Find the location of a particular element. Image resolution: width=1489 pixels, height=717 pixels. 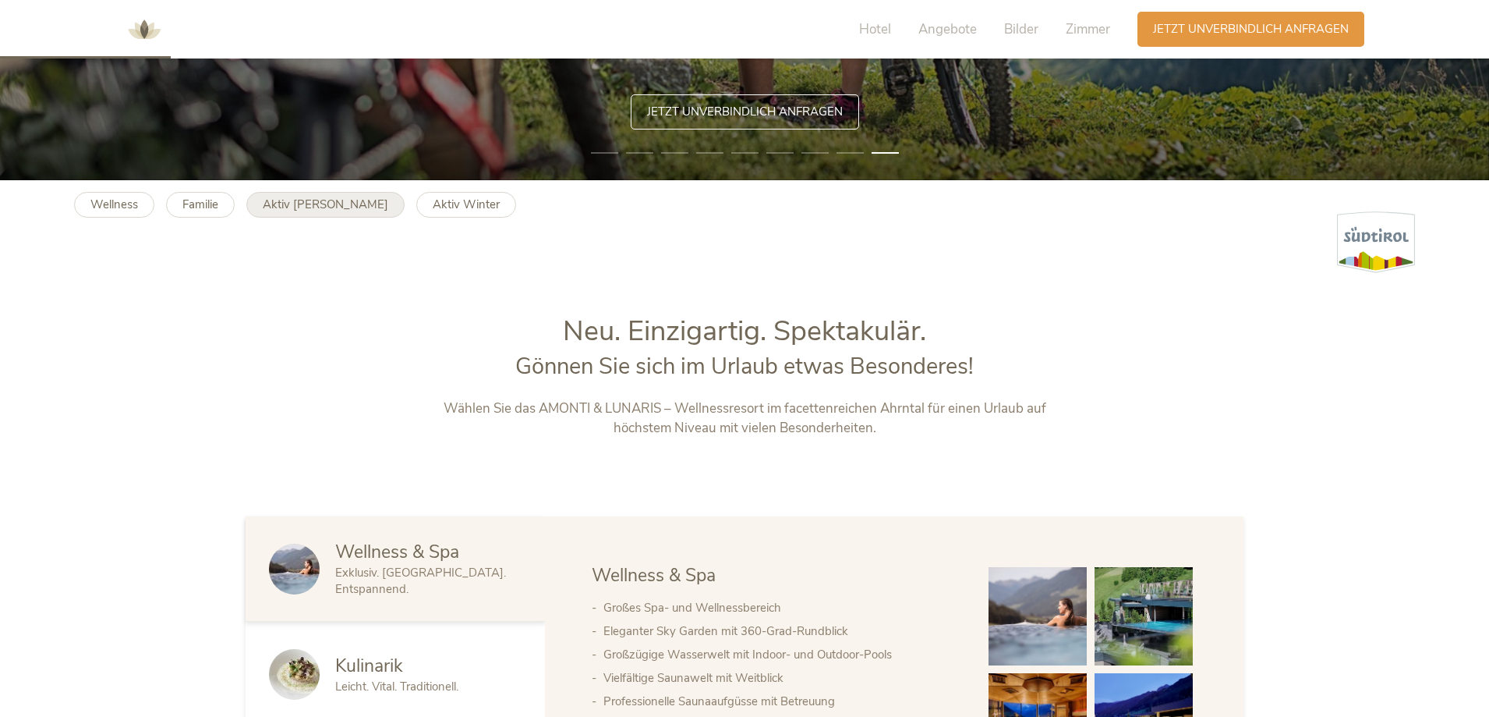

a: AMONTI & LUNARIS Wellnessresort is located at coordinates (144, 29).